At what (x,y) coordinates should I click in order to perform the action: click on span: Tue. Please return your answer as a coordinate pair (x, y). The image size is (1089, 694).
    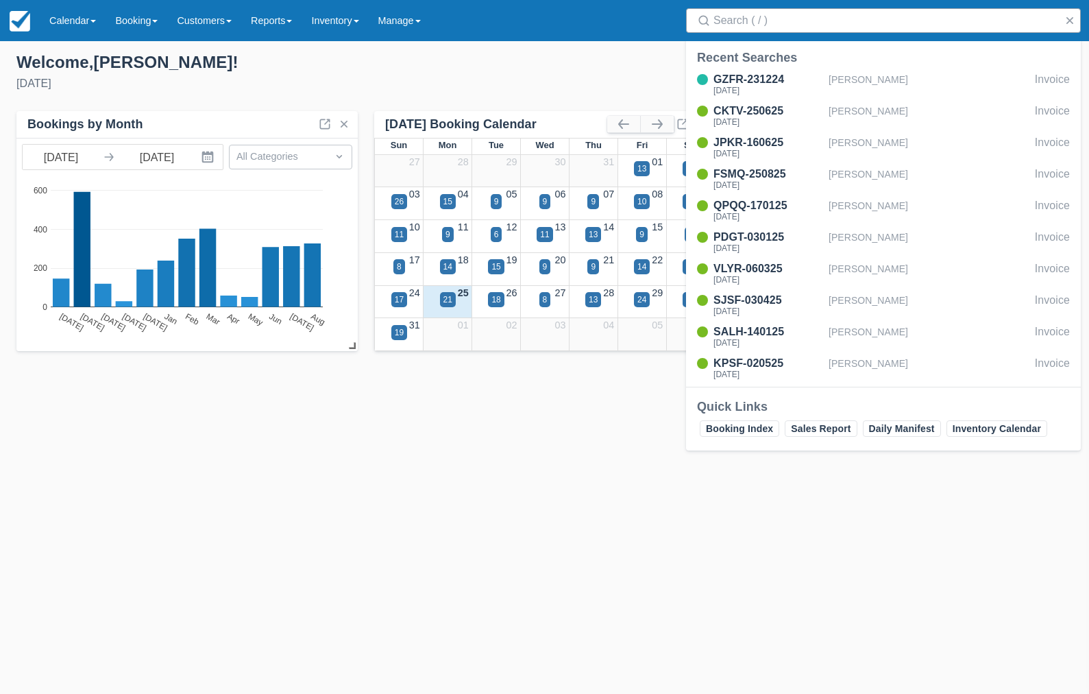
    Looking at the image, I should click on (496, 145).